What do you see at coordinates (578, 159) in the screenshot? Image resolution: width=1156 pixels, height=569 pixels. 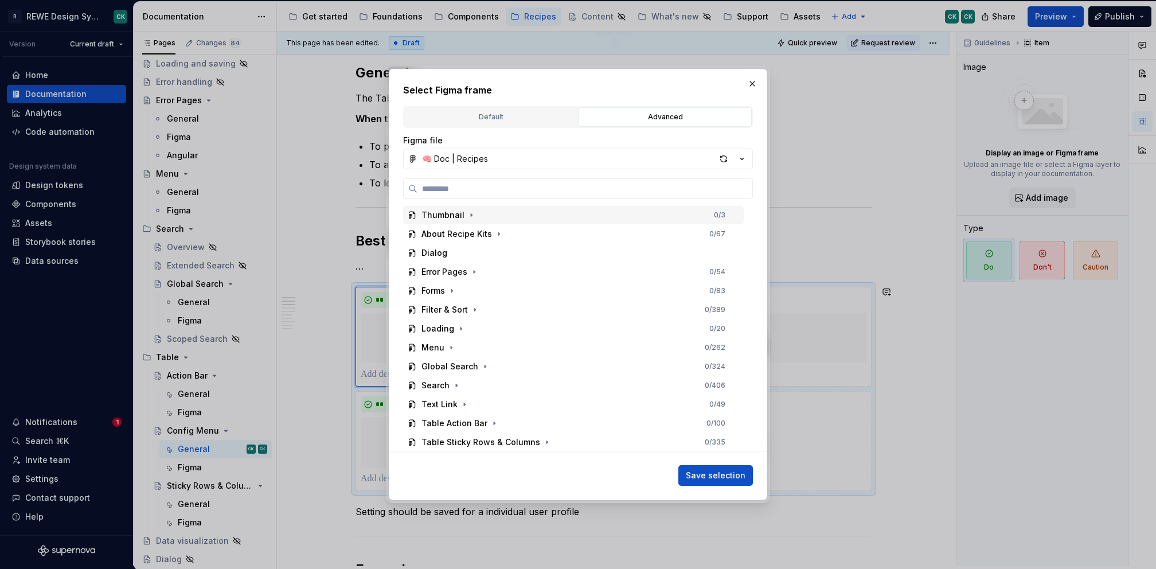 I see `button: 🧠 Doc | Recipes` at bounding box center [578, 159].